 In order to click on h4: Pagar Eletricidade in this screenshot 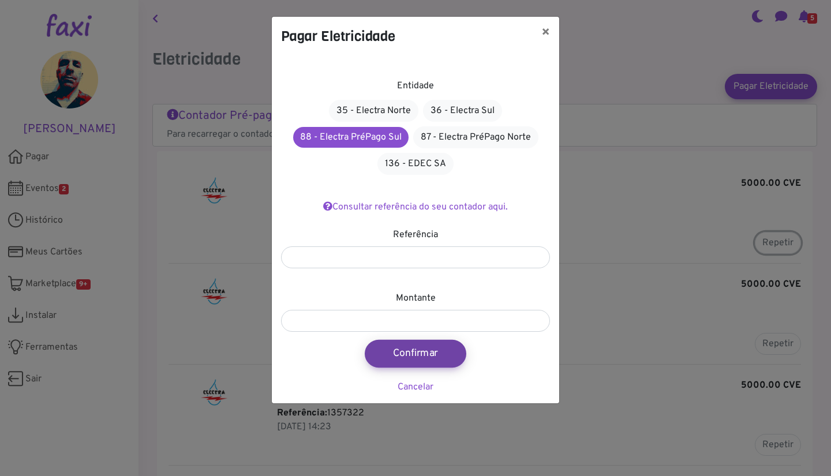, I will do `click(338, 36)`.